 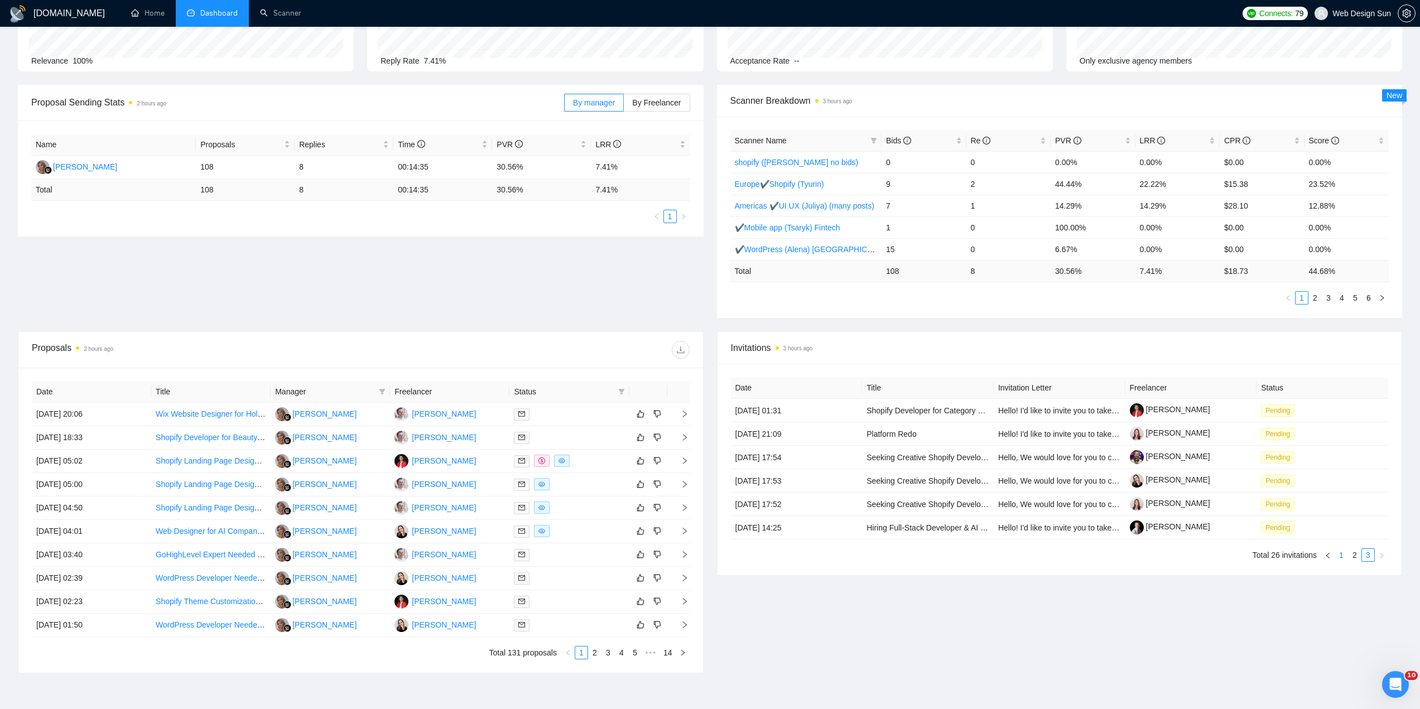 What do you see at coordinates (1407, 13) in the screenshot?
I see `a: setting` at bounding box center [1407, 13].